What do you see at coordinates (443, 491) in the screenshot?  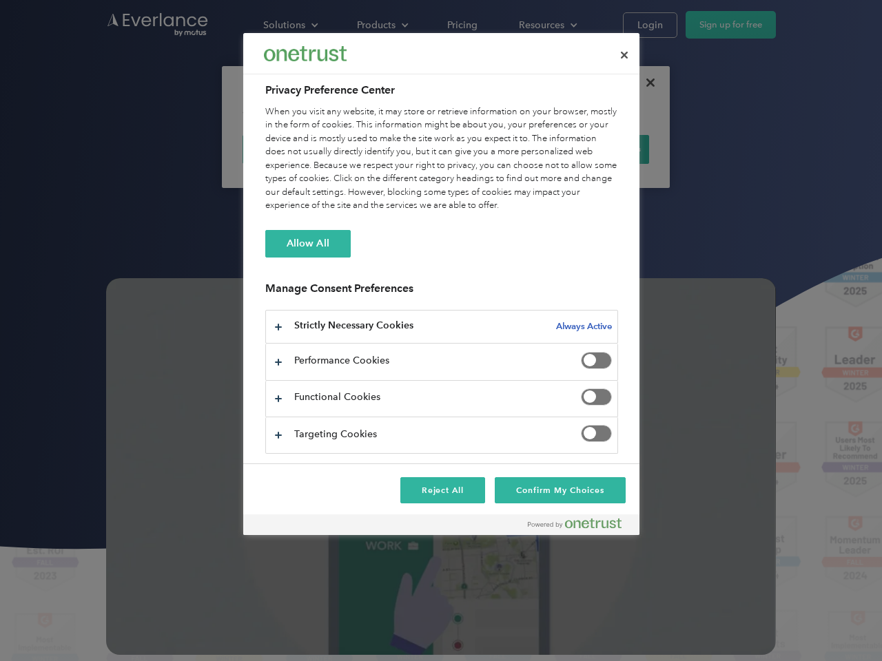 I see `button: Reject All` at bounding box center [443, 491].